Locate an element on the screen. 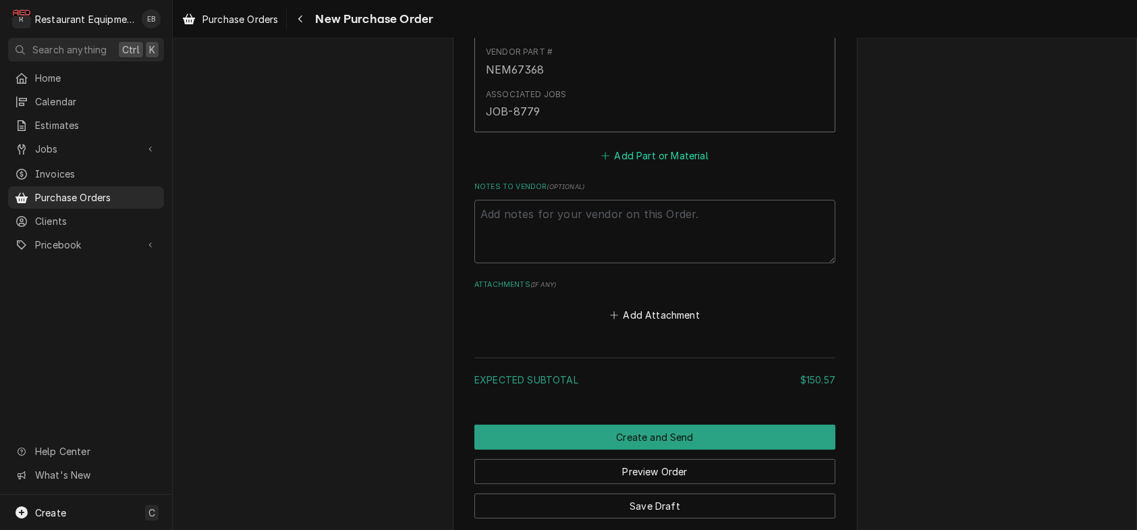  div: Amount Summary is located at coordinates (654, 374).